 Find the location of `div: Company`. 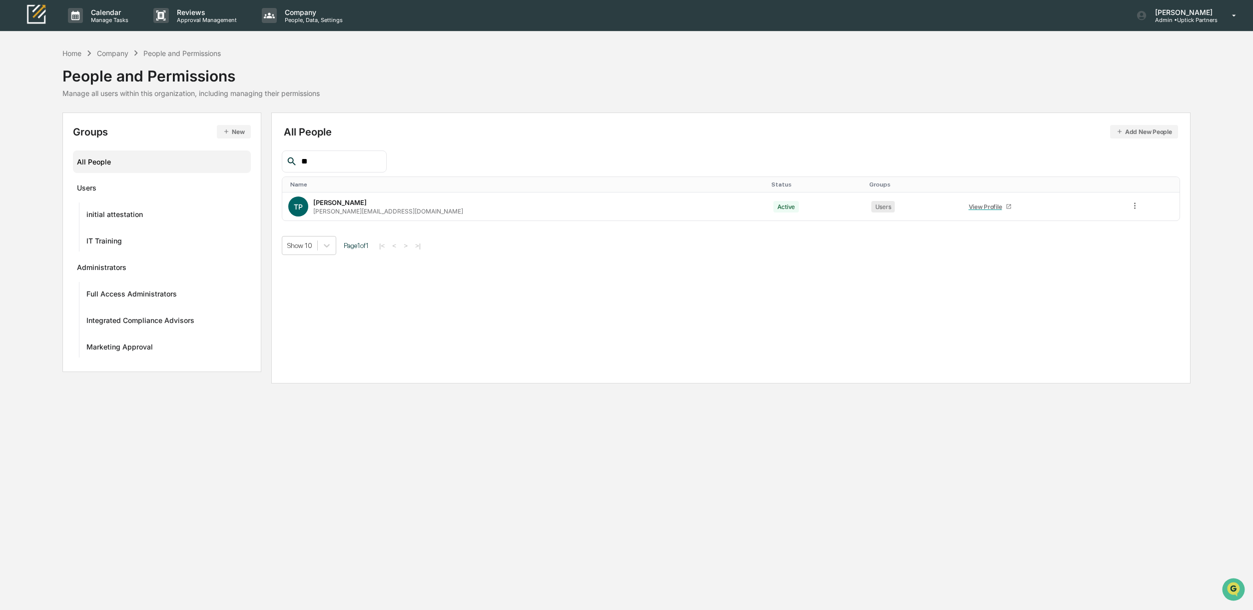

div: Company is located at coordinates (112, 53).